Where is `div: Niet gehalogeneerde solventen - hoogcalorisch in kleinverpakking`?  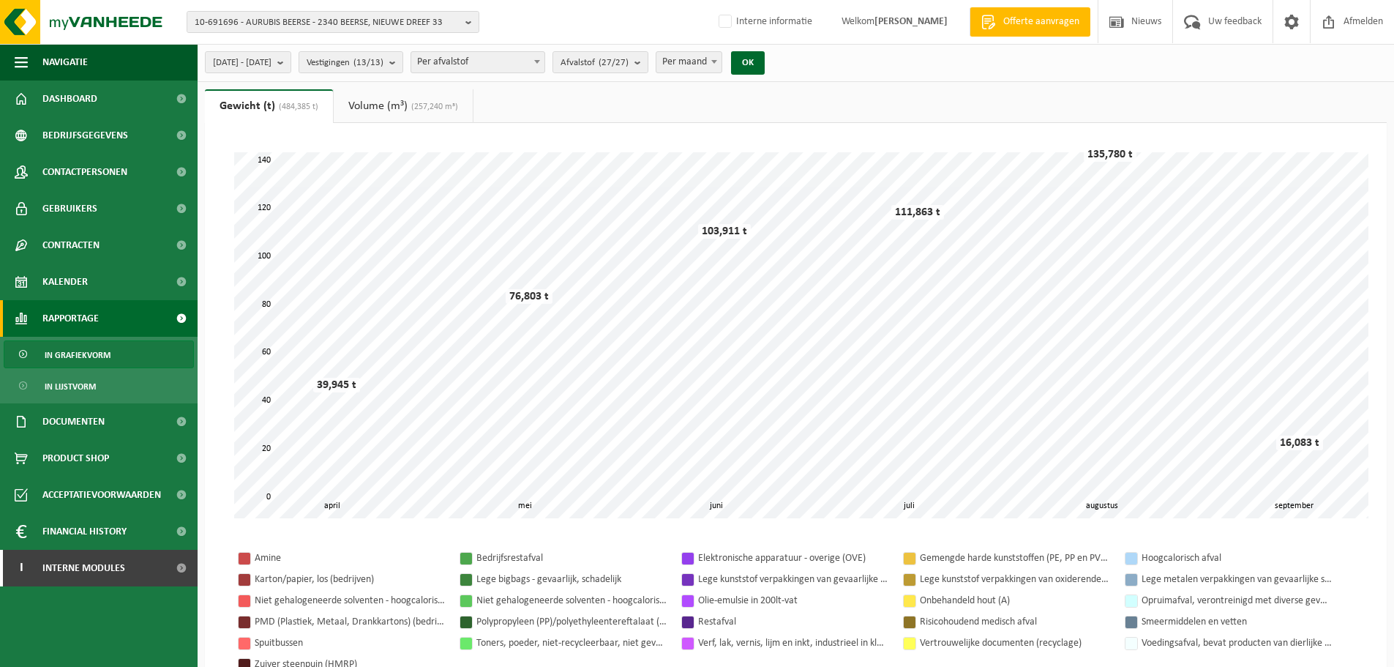
div: Niet gehalogeneerde solventen - hoogcalorisch in kleinverpakking is located at coordinates (572, 600).